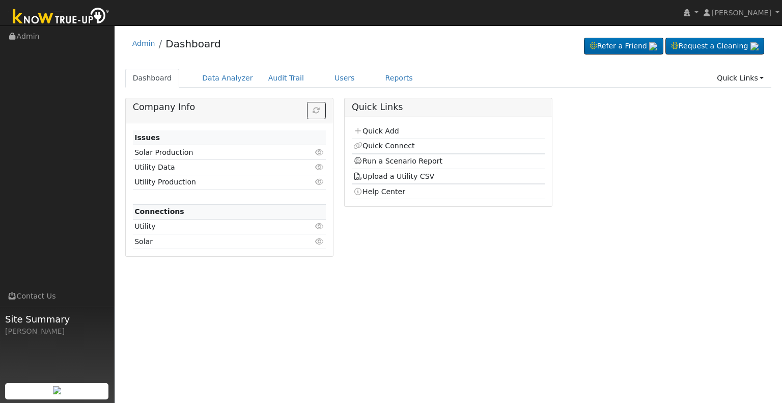 Image resolution: width=782 pixels, height=403 pixels. I want to click on td: Utility Data, so click(214, 167).